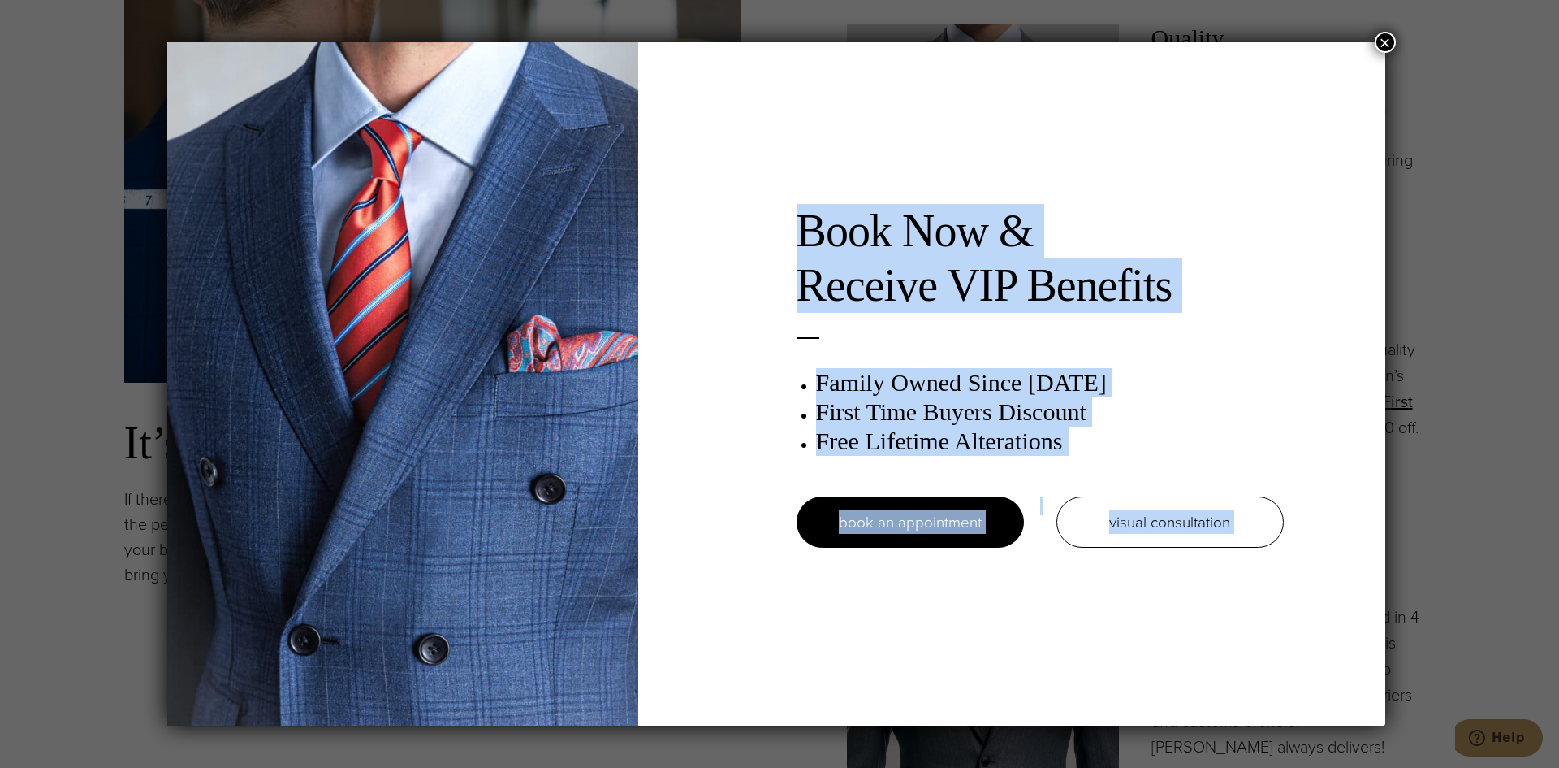 This screenshot has width=1559, height=768. What do you see at coordinates (1050, 412) in the screenshot?
I see `h3: First Time Buyers Discount` at bounding box center [1050, 412].